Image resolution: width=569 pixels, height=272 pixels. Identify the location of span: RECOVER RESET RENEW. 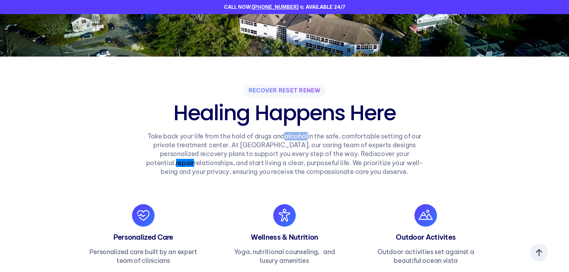
(284, 91).